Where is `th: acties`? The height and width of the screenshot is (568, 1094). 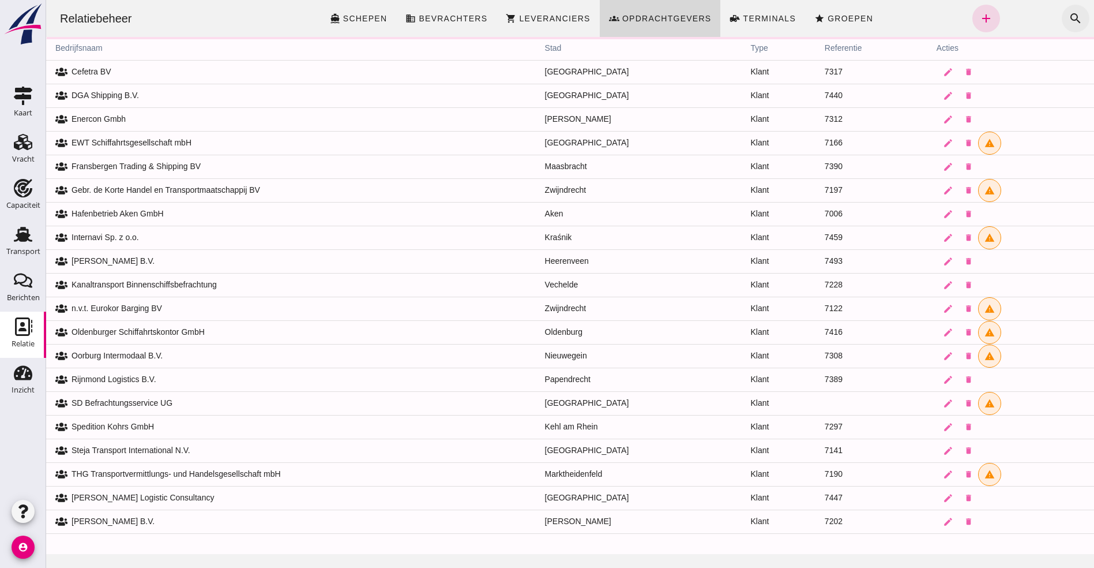 th: acties is located at coordinates (964, 48).